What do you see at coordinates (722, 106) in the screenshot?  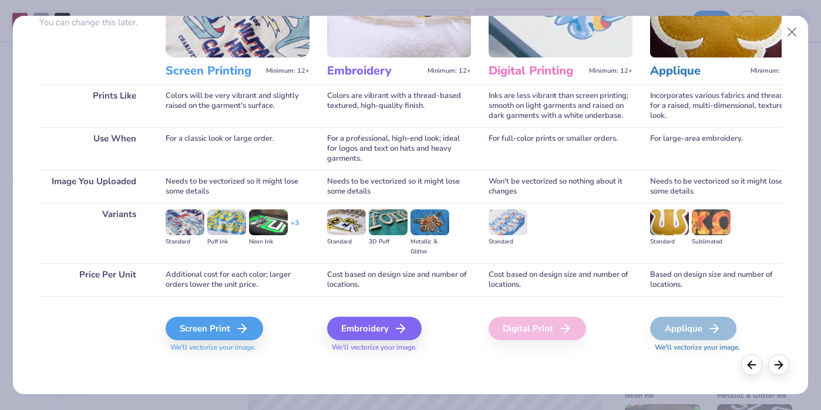 I see `div: Incorporates various fabrics and threads for a raised, multi-dimensional, textured look.` at bounding box center [722, 106].